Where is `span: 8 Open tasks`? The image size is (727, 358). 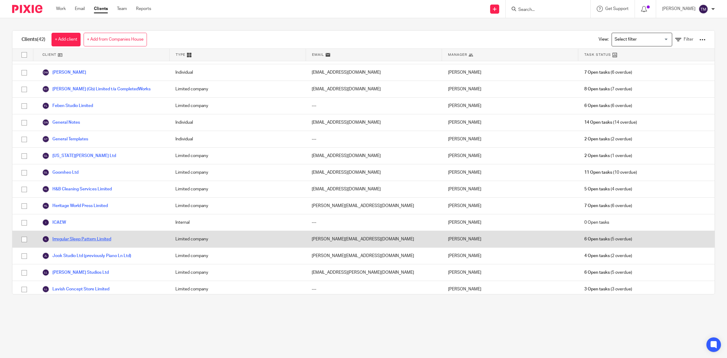
span: 8 Open tasks is located at coordinates (597, 89).